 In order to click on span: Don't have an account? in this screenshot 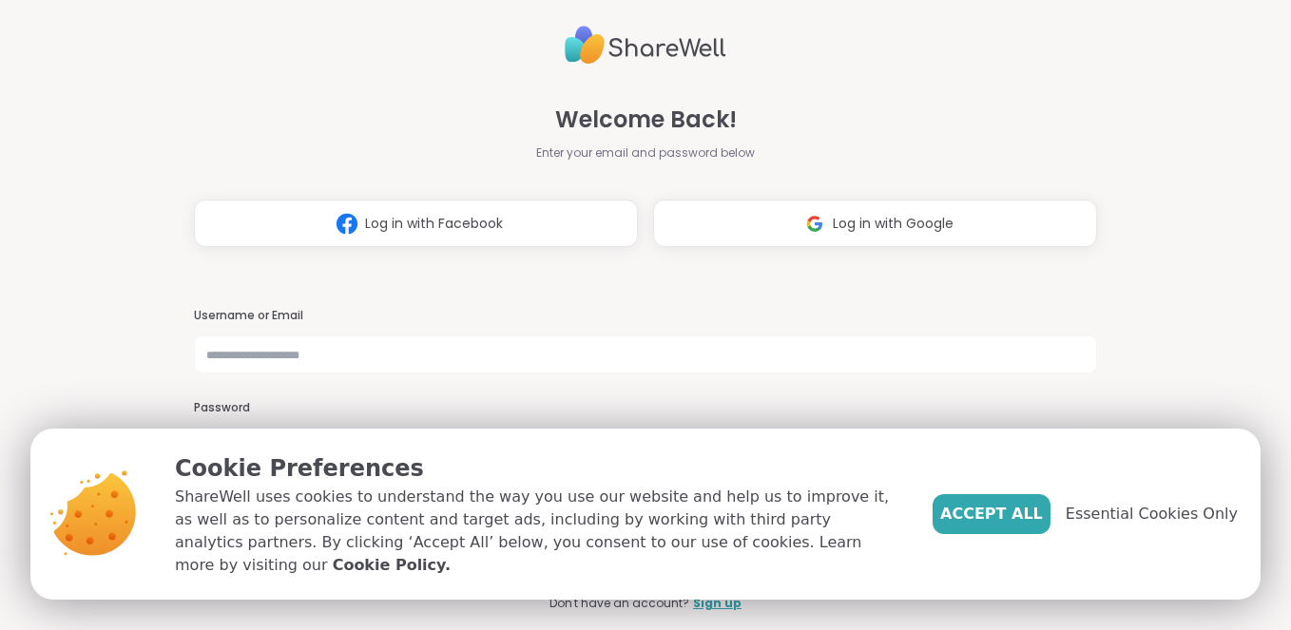, I will do `click(619, 604)`.